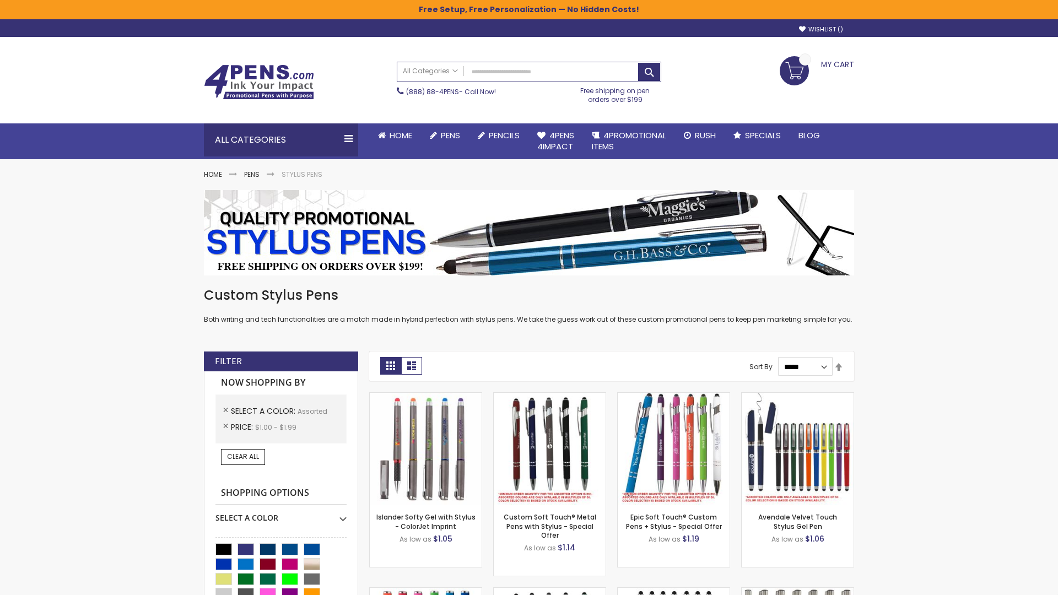 The image size is (1058, 595). What do you see at coordinates (313, 411) in the screenshot?
I see `span: Assorted` at bounding box center [313, 411].